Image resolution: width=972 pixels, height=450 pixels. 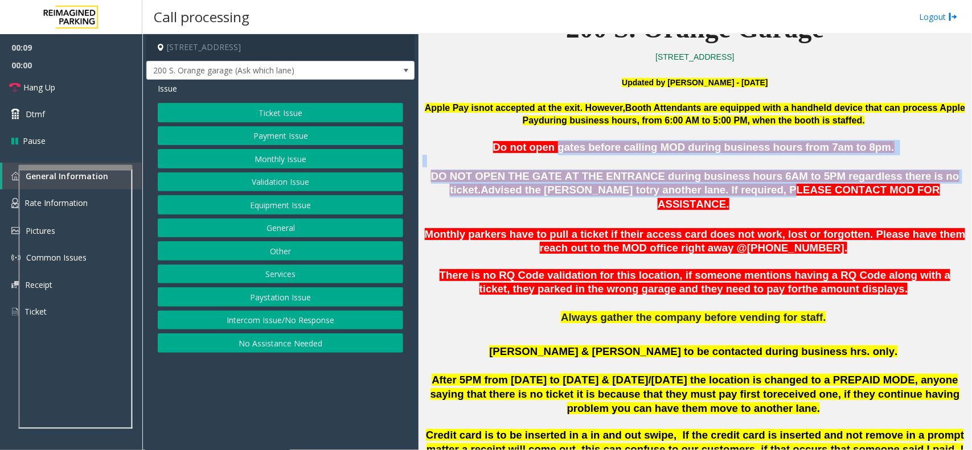 I want to click on button: No Assistance Needed, so click(x=280, y=343).